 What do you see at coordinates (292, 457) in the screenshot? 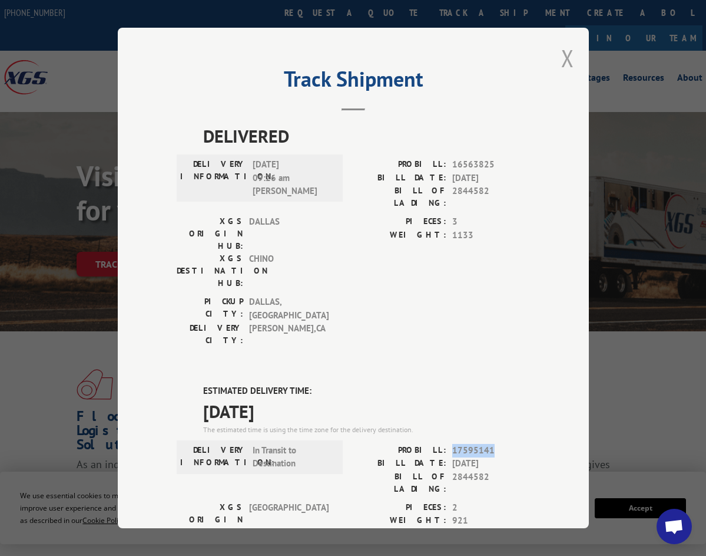
I see `span: In Transit to Destination` at bounding box center [292, 457].